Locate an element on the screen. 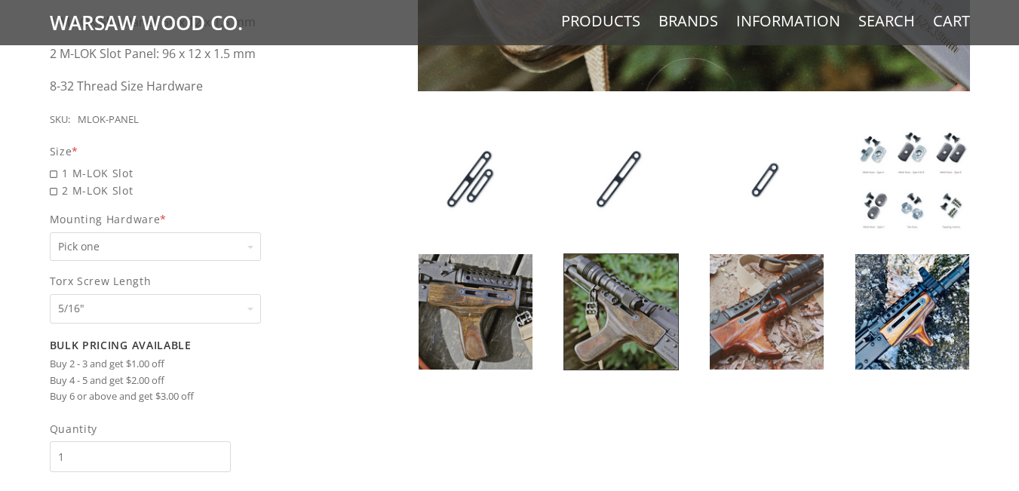 The width and height of the screenshot is (1019, 491). li: Buy 4 - 5 and get $2.00 off is located at coordinates (194, 381).